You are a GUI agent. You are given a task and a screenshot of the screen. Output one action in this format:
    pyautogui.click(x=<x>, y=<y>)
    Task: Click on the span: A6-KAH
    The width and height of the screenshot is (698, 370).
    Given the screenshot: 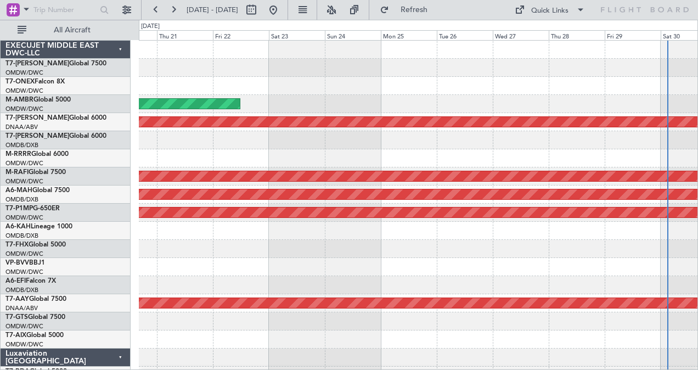 What is the action you would take?
    pyautogui.click(x=18, y=227)
    